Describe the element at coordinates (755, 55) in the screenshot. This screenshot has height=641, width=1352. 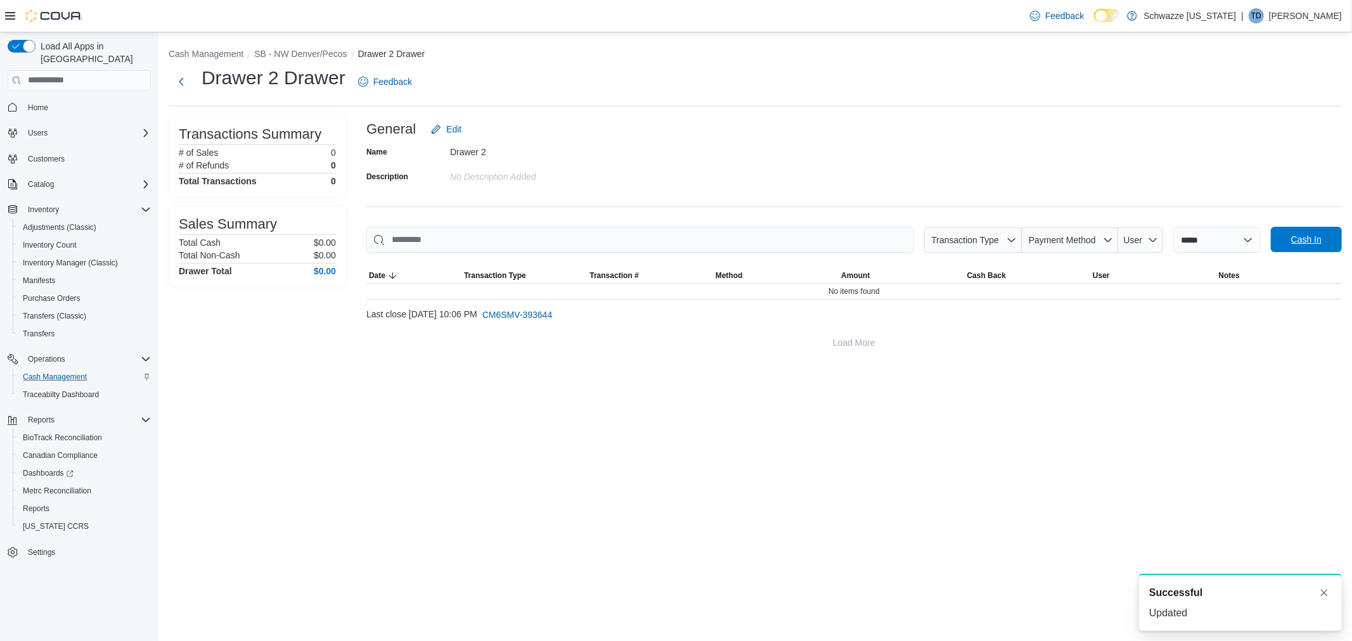
I see `nav: An example of EuiBreadcrumbs` at that location.